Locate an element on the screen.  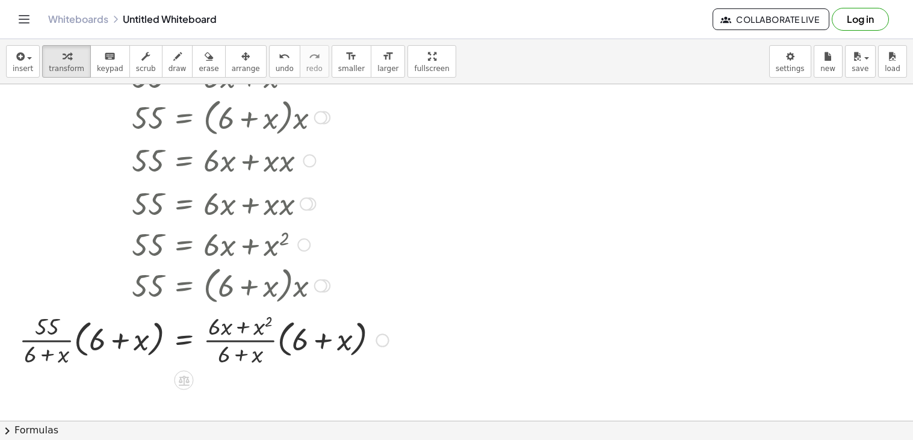
span: draw is located at coordinates (178, 69).